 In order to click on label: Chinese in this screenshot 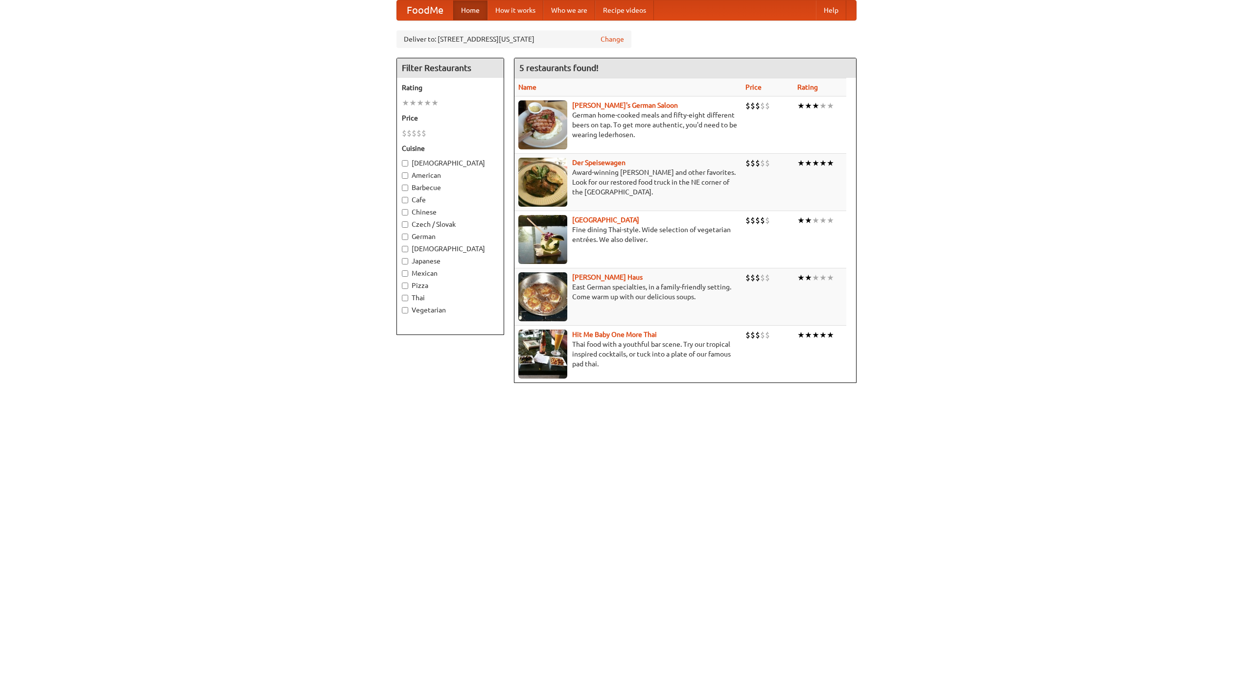, I will do `click(450, 212)`.